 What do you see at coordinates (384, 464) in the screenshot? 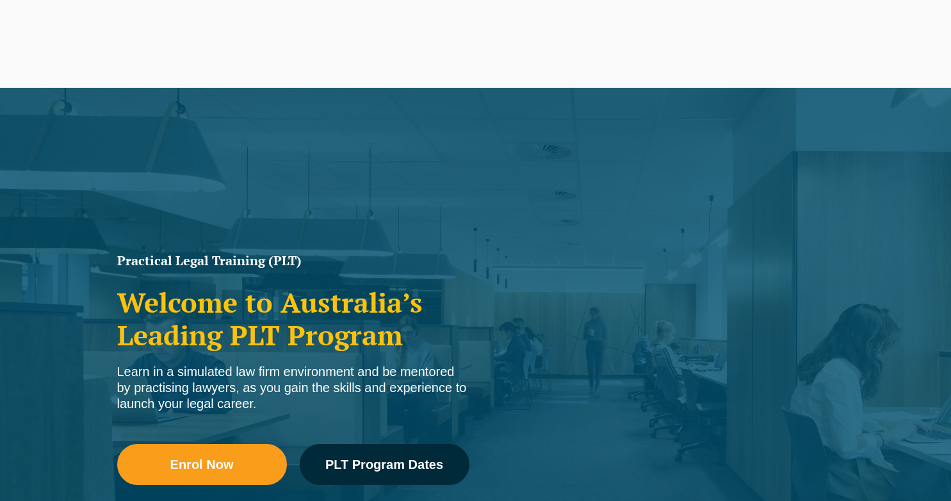
I see `span: PLT Program Dates` at bounding box center [384, 464].